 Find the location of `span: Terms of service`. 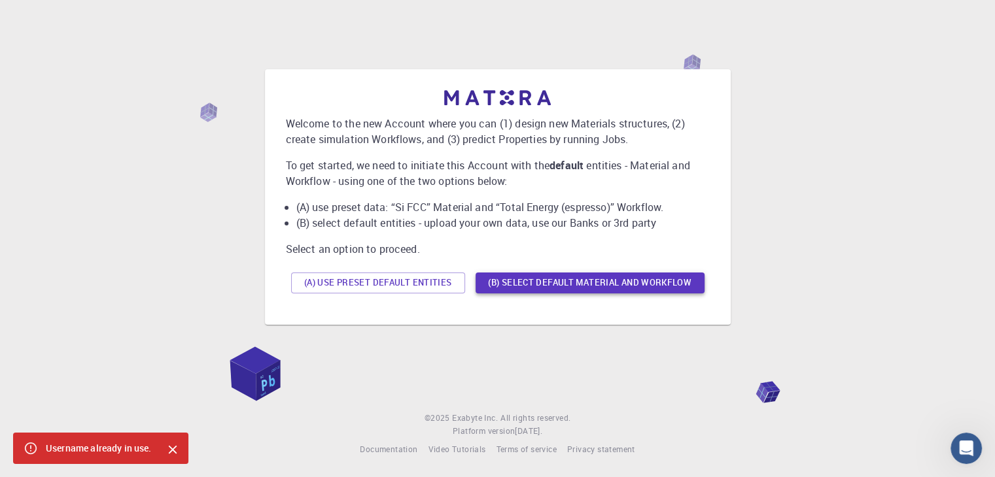

span: Terms of service is located at coordinates (526, 449).